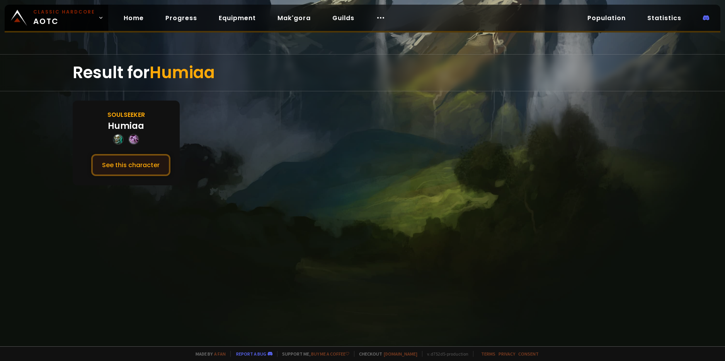 This screenshot has width=725, height=361. Describe the element at coordinates (56, 18) in the screenshot. I see `a: Classic HardcoreAOTC` at that location.